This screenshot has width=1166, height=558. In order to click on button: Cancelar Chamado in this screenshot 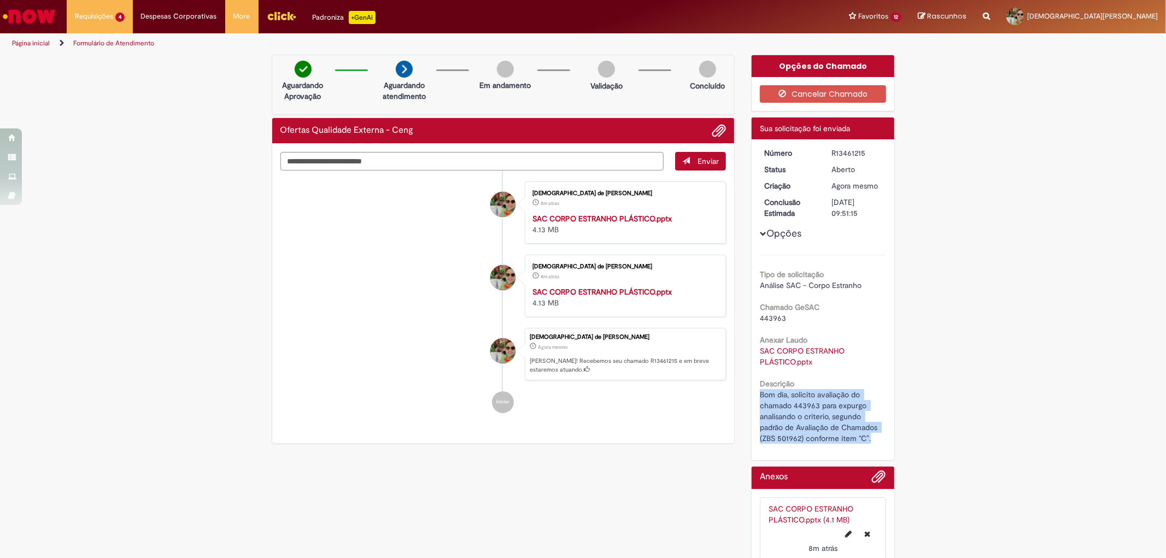, I will do `click(823, 94)`.